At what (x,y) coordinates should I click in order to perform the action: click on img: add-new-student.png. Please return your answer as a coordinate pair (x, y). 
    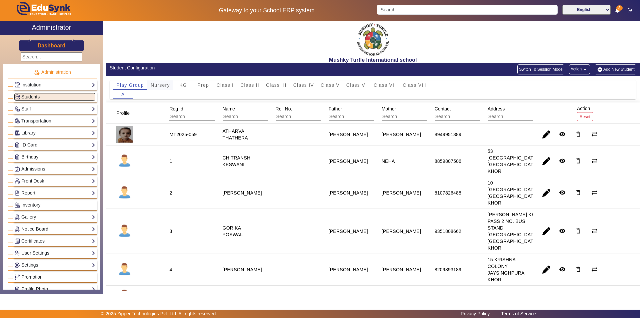
    Looking at the image, I should click on (599, 69).